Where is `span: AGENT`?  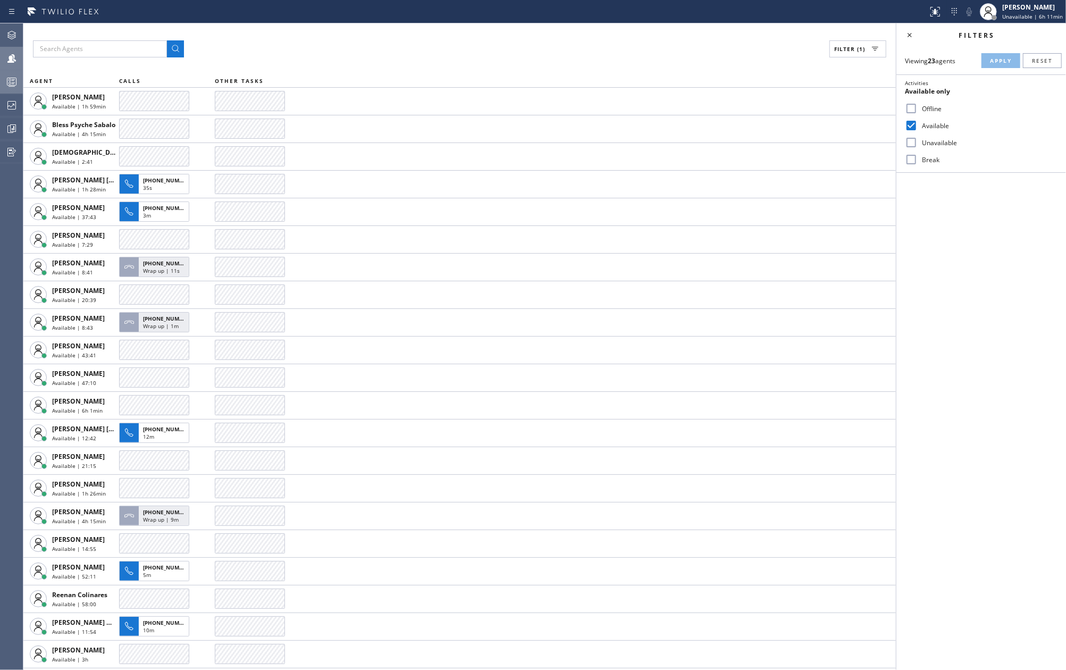 span: AGENT is located at coordinates (41, 81).